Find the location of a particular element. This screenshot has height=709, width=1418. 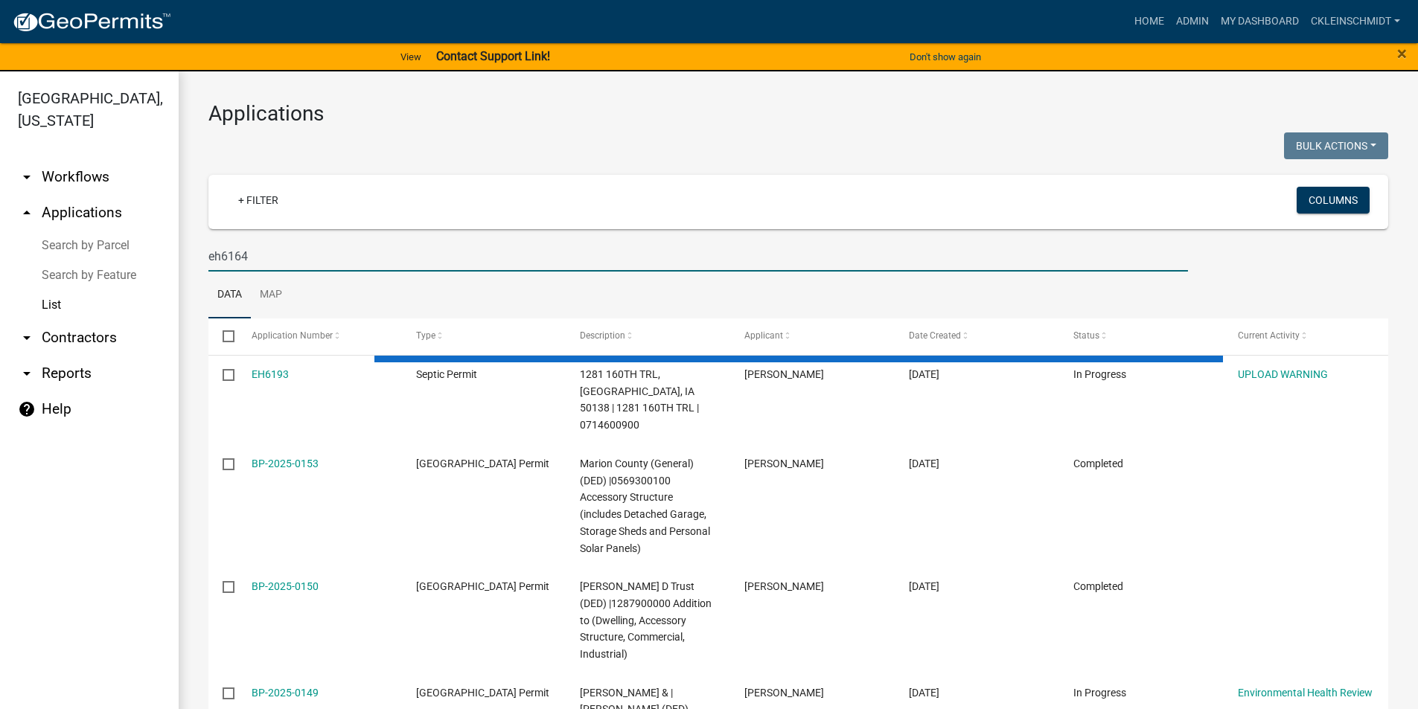

datatable-header-cell: Current Activity is located at coordinates (1305, 336).